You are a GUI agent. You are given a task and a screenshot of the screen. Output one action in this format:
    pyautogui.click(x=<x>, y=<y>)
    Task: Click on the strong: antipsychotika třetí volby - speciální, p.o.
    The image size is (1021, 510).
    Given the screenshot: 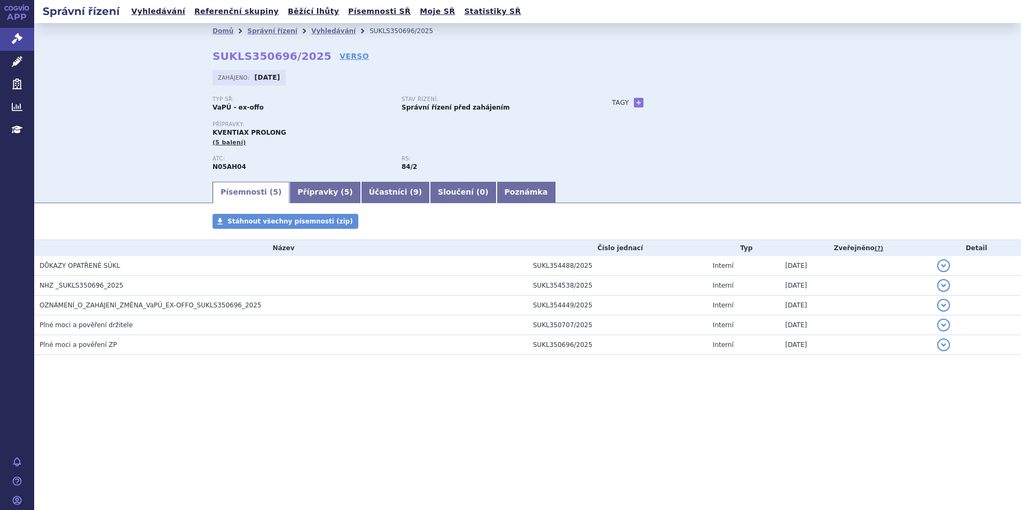 What is the action you would take?
    pyautogui.click(x=409, y=167)
    